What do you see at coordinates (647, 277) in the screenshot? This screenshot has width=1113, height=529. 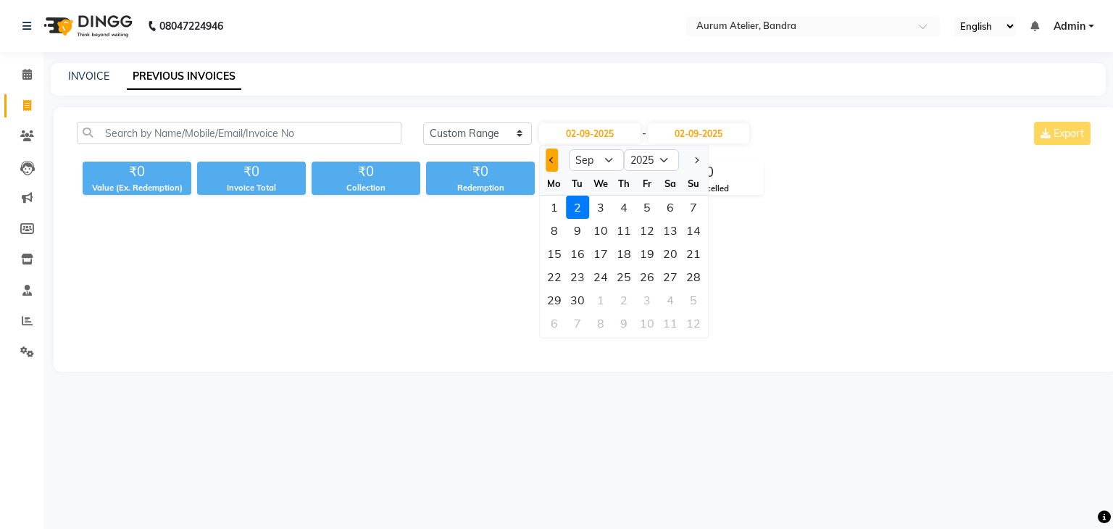 I see `div: Friday, September 26, 2025` at bounding box center [647, 277].